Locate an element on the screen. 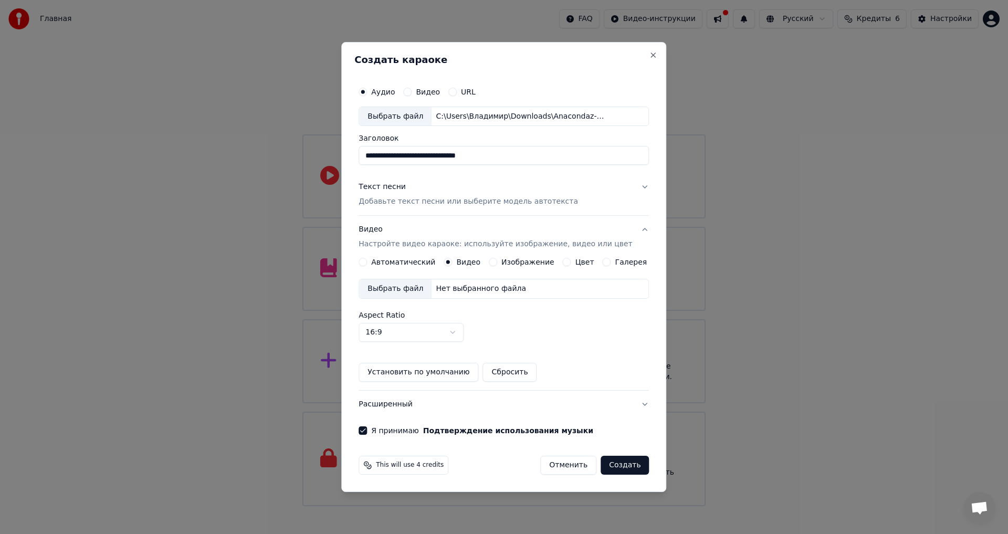  label: Аудио is located at coordinates (383, 92).